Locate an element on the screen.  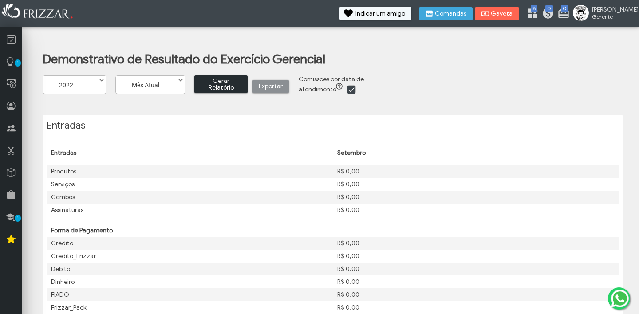
th: Forma de Pagamento is located at coordinates (190, 230).